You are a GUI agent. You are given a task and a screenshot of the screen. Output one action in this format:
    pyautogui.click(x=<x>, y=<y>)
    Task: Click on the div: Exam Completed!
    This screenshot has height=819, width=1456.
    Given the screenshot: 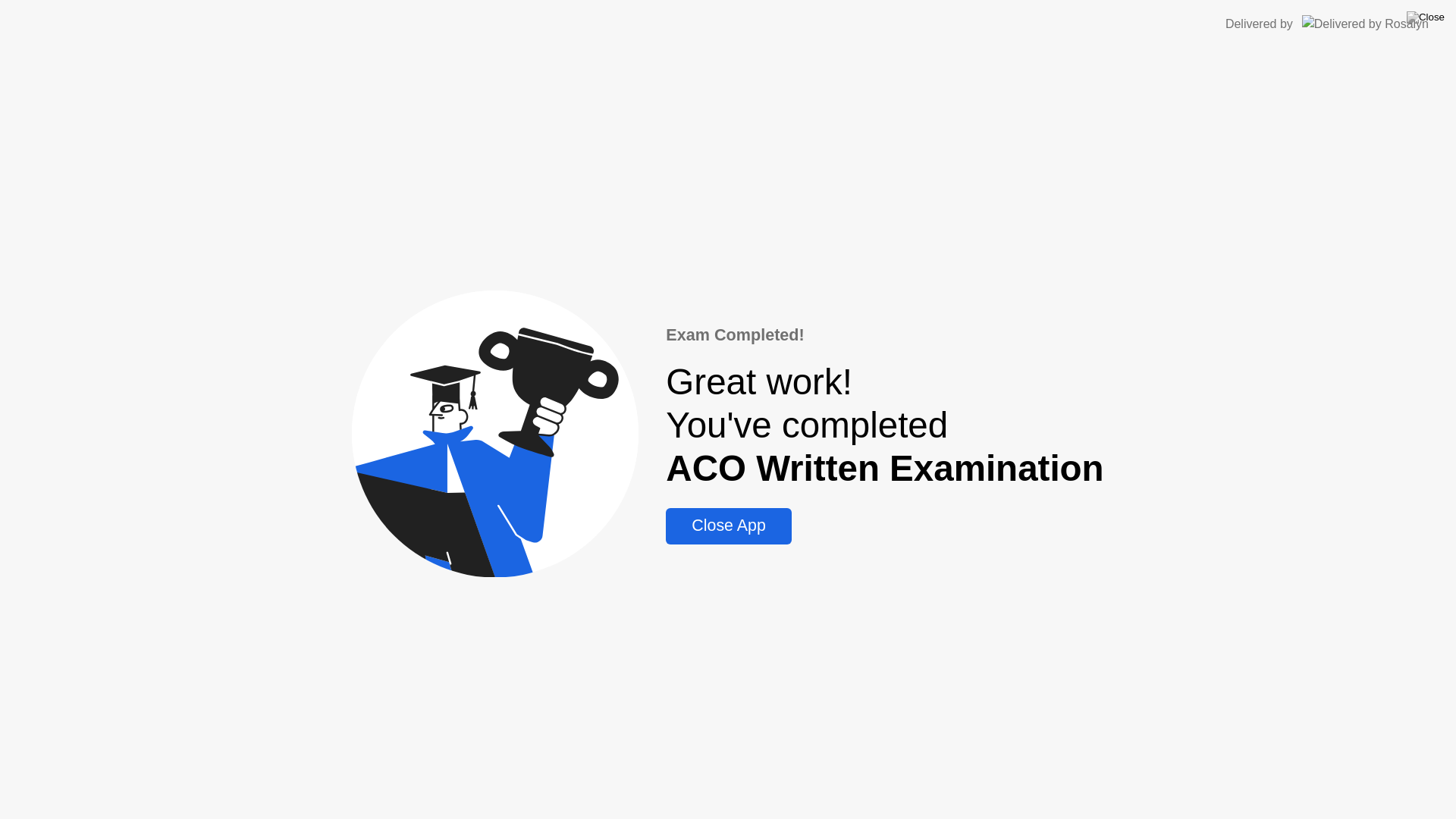 What is the action you would take?
    pyautogui.click(x=884, y=335)
    